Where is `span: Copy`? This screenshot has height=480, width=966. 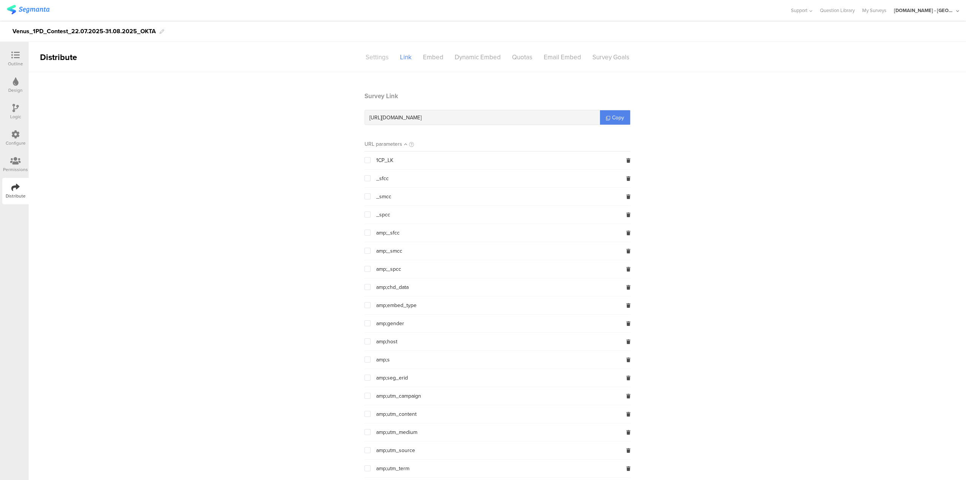
span: Copy is located at coordinates (618, 117).